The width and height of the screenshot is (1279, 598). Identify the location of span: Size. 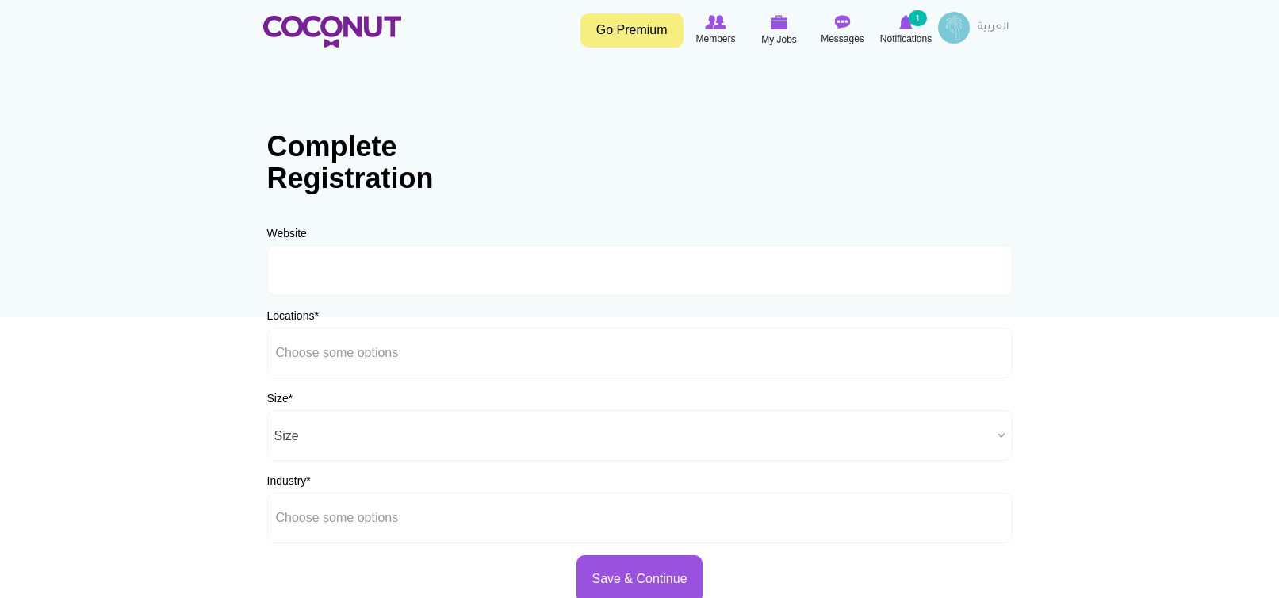
(633, 436).